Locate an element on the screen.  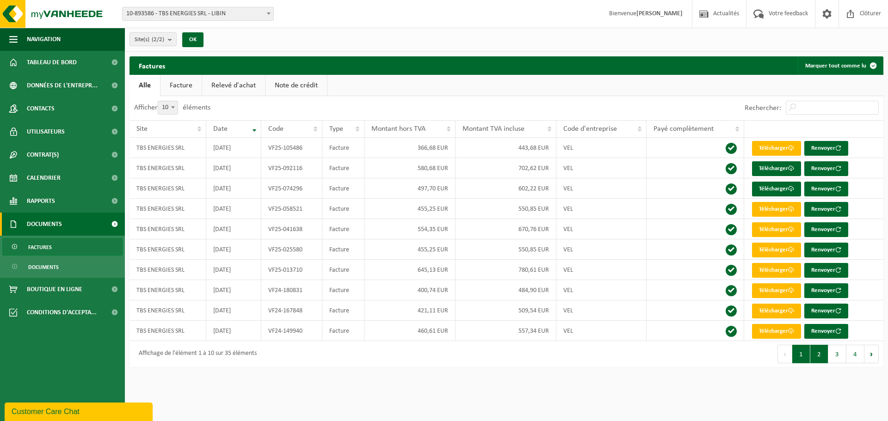
a: Relevé d'achat is located at coordinates (234, 86).